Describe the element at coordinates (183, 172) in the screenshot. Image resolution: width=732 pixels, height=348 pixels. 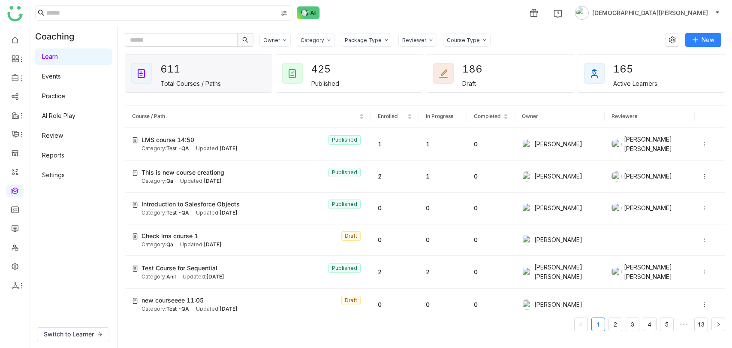
I see `span: This is new course creationg` at that location.